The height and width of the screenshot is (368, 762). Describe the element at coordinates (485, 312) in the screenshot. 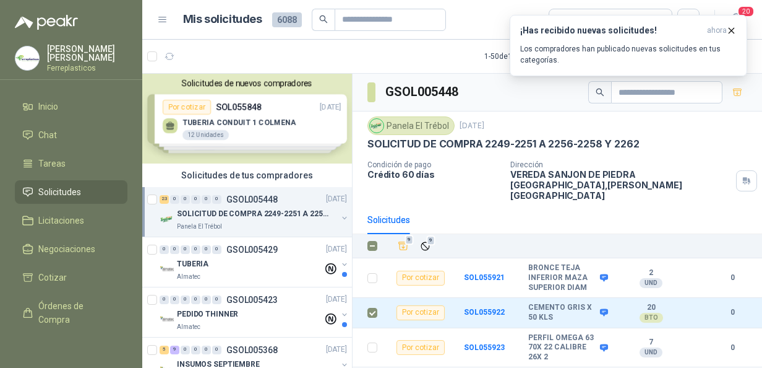

I see `b: SOL055922` at that location.